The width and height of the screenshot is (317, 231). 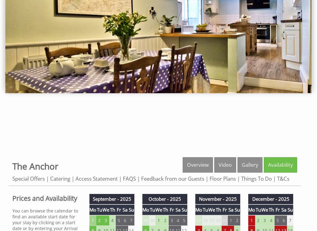 I want to click on a: T&Cs, so click(x=283, y=179).